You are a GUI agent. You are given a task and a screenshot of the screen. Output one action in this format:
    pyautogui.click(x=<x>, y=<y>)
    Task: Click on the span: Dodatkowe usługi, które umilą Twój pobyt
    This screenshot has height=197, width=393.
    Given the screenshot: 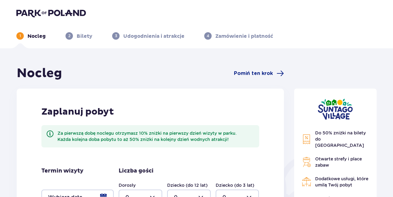 What is the action you would take?
    pyautogui.click(x=342, y=182)
    